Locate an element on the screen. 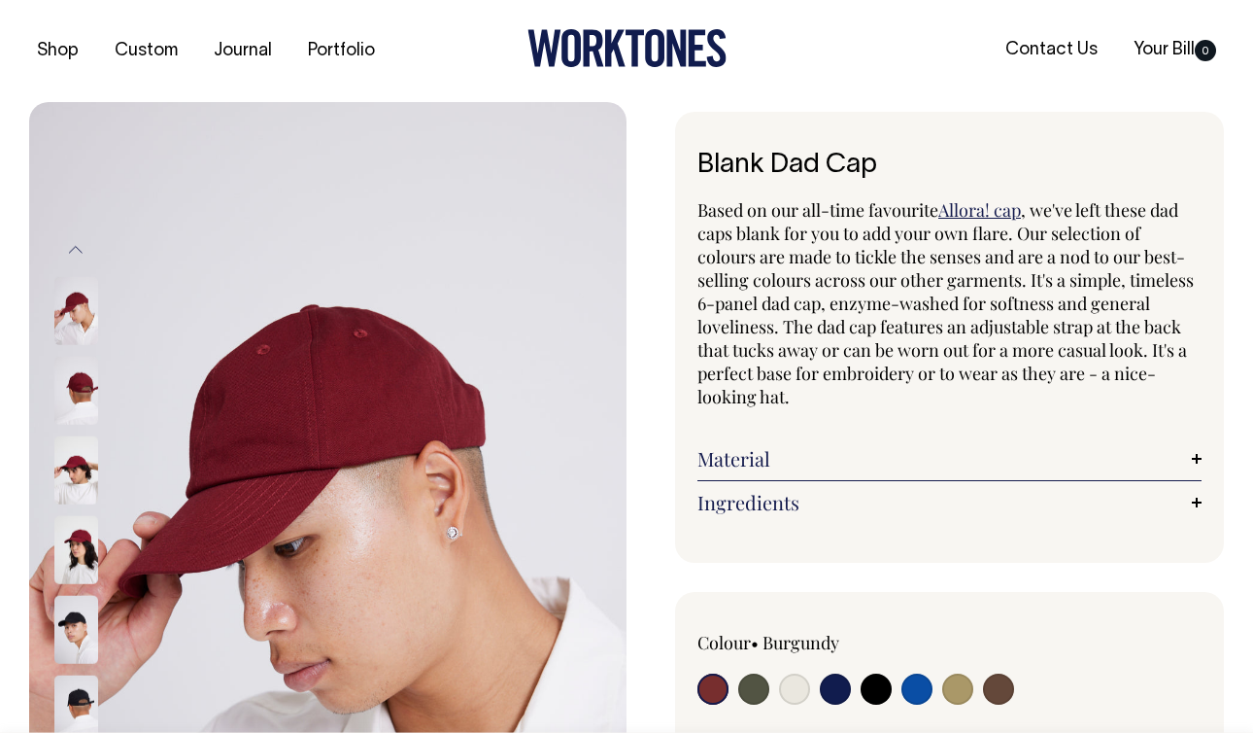 This screenshot has height=733, width=1253. span: 0 is located at coordinates (1206, 51).